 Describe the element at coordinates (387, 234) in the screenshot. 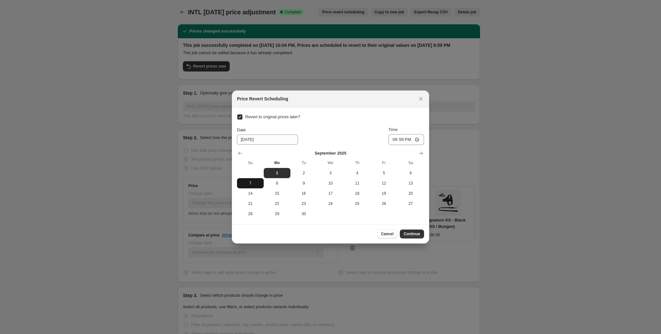

I see `span: Cancel` at that location.